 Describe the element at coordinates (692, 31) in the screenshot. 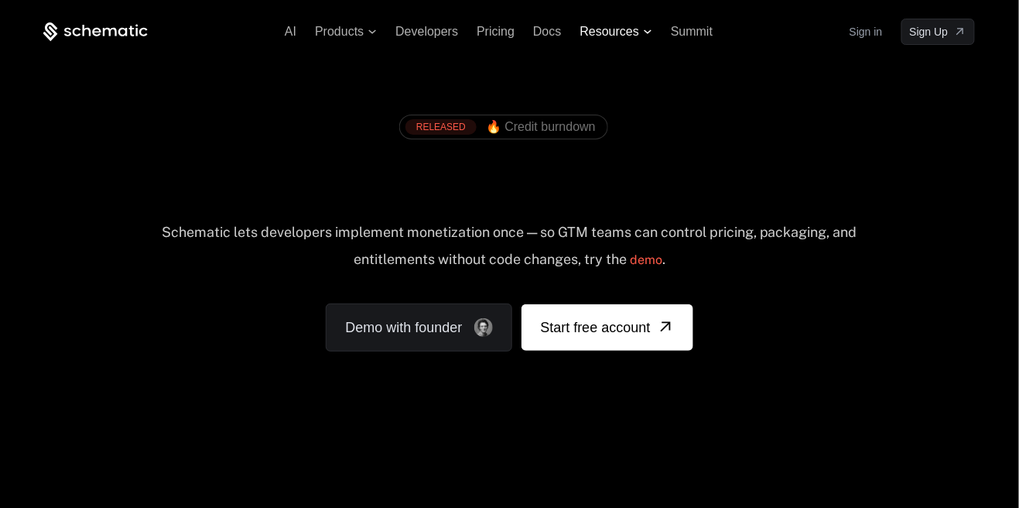

I see `span: Summit` at that location.